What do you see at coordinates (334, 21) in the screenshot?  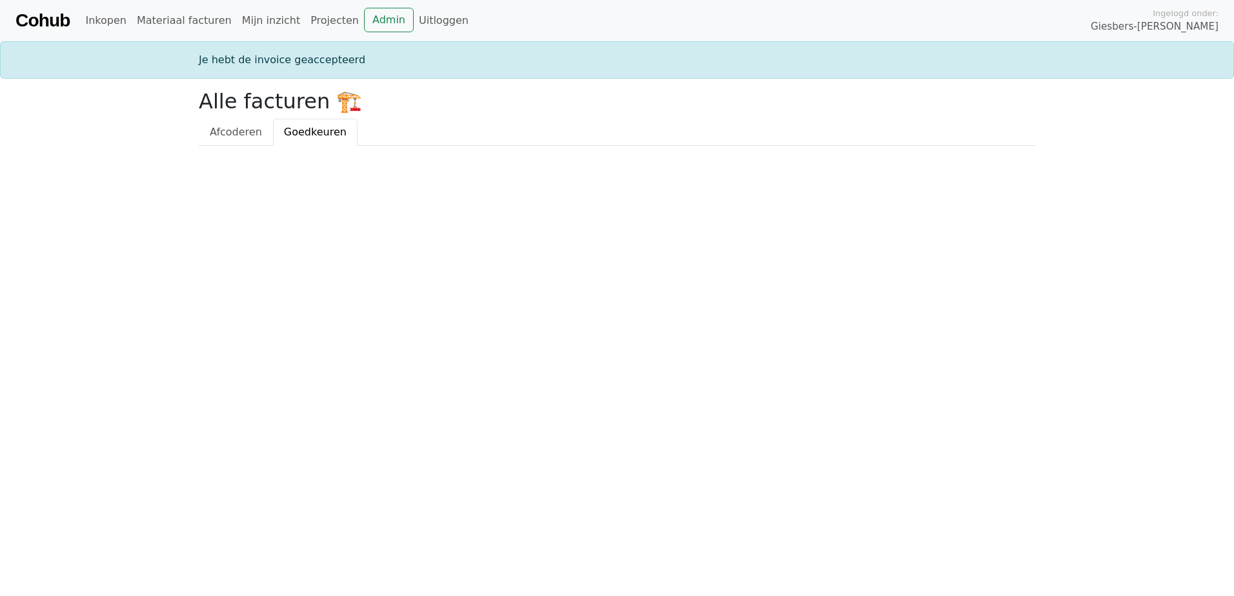 I see `a: Projecten` at bounding box center [334, 21].